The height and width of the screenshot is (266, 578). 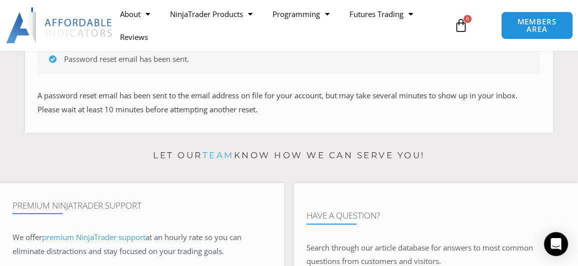 I want to click on span: premium NinjaTrader support, so click(x=93, y=237).